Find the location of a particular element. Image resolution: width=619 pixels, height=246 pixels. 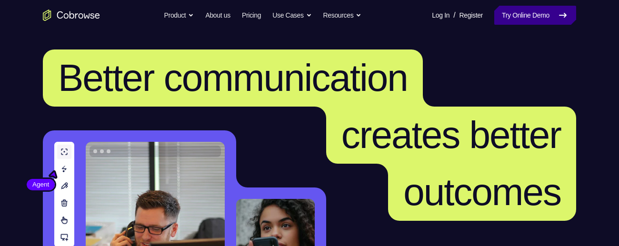

a: Go to the home page is located at coordinates (71, 15).